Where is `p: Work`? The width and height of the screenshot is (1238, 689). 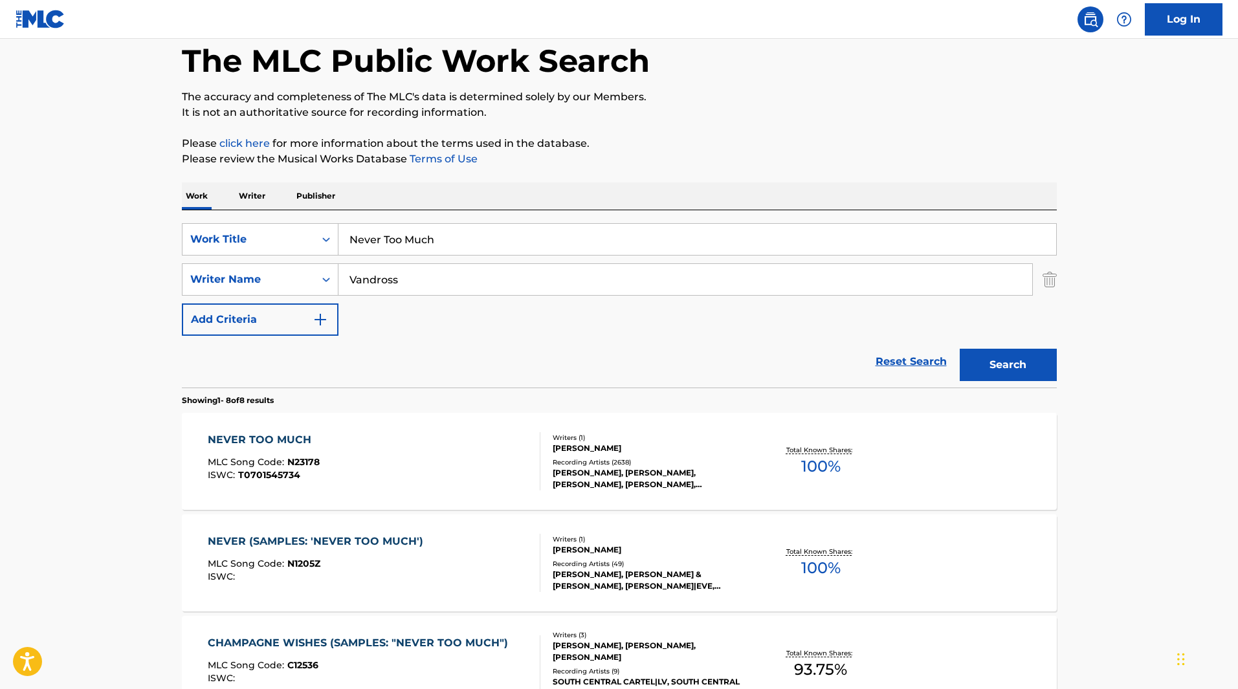
p: Work is located at coordinates (197, 196).